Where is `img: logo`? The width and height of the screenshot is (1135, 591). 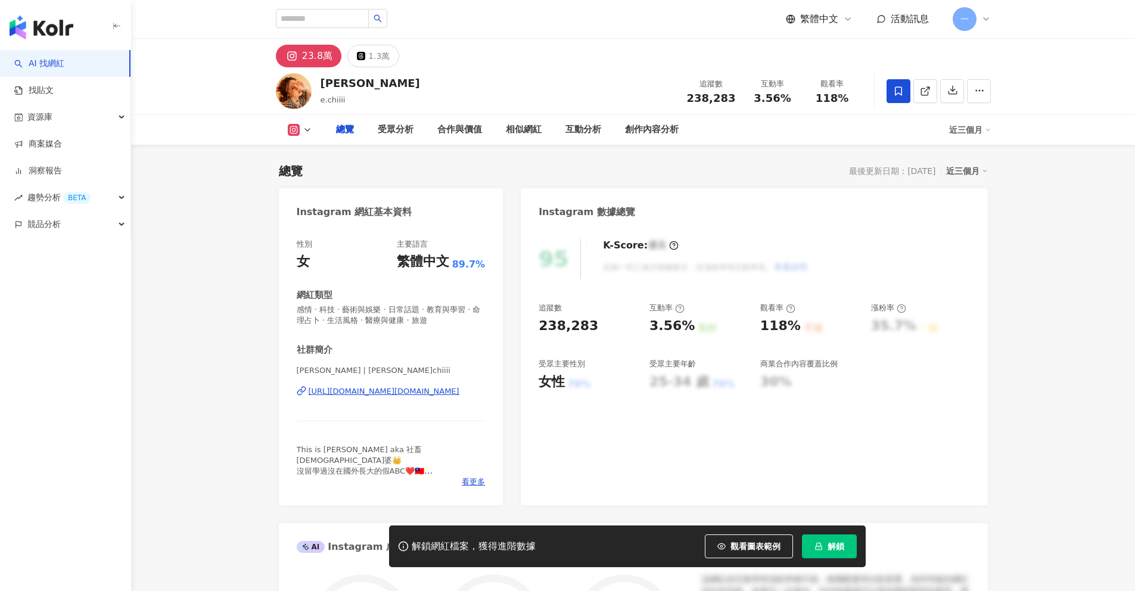
img: logo is located at coordinates (41, 27).